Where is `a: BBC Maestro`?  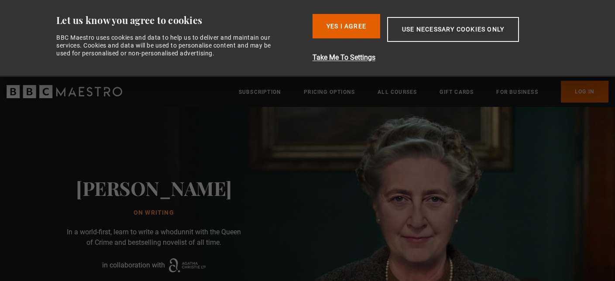 a: BBC Maestro is located at coordinates (64, 92).